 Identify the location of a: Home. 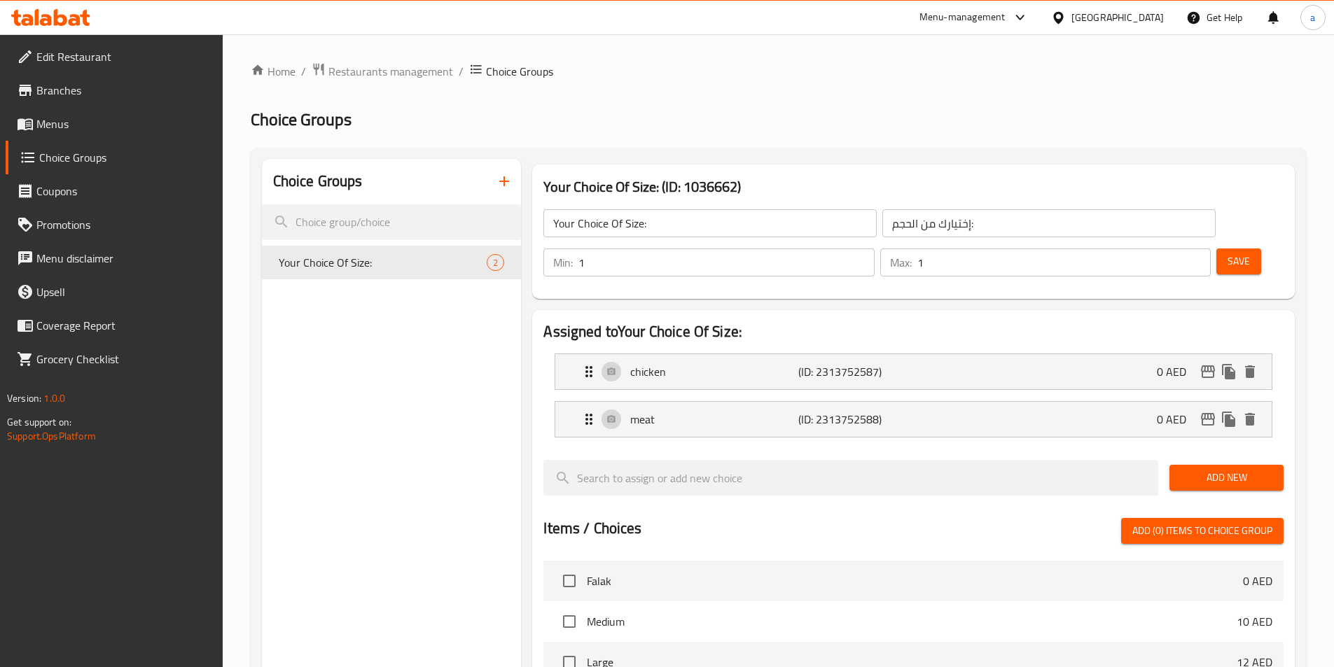
(273, 71).